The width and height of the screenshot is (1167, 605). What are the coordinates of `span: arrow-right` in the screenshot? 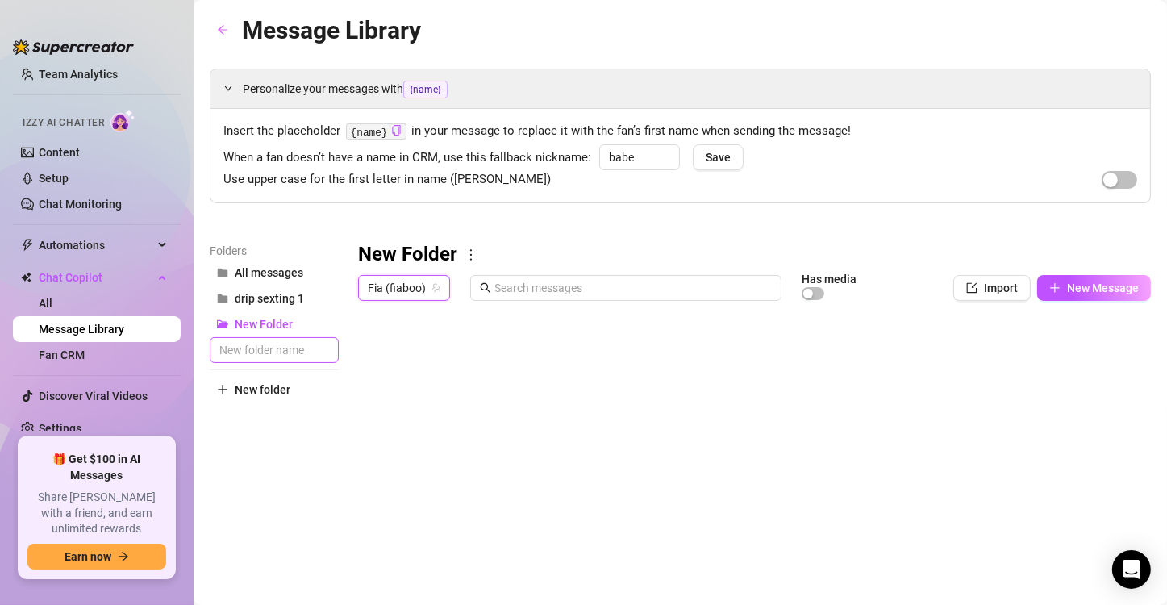 It's located at (123, 557).